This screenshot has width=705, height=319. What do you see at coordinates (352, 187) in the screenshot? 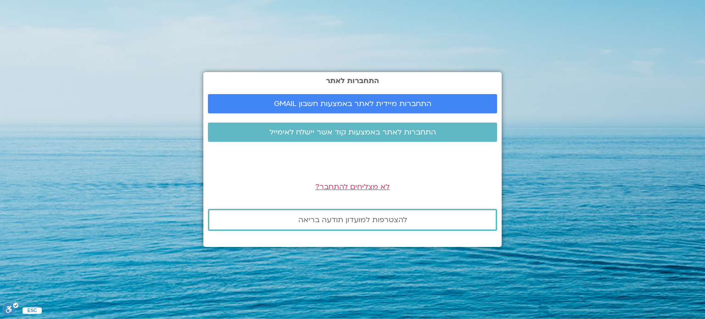
I see `span: לא מצליחים להתחבר?` at bounding box center [352, 187].